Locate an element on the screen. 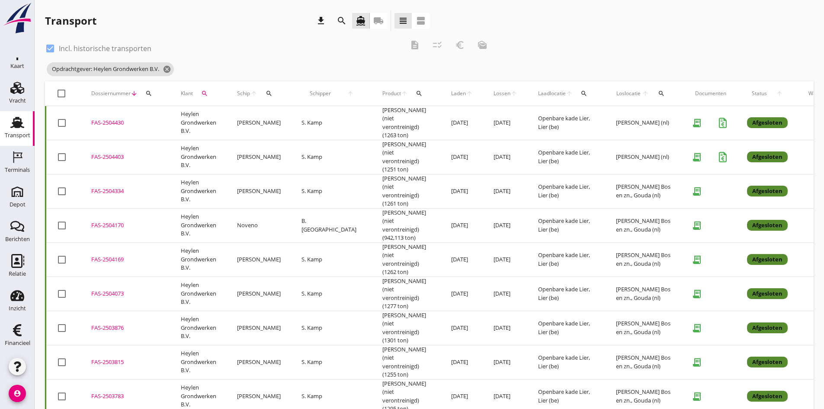 This screenshot has height=409, width=824. div: Documenten is located at coordinates (711, 93).